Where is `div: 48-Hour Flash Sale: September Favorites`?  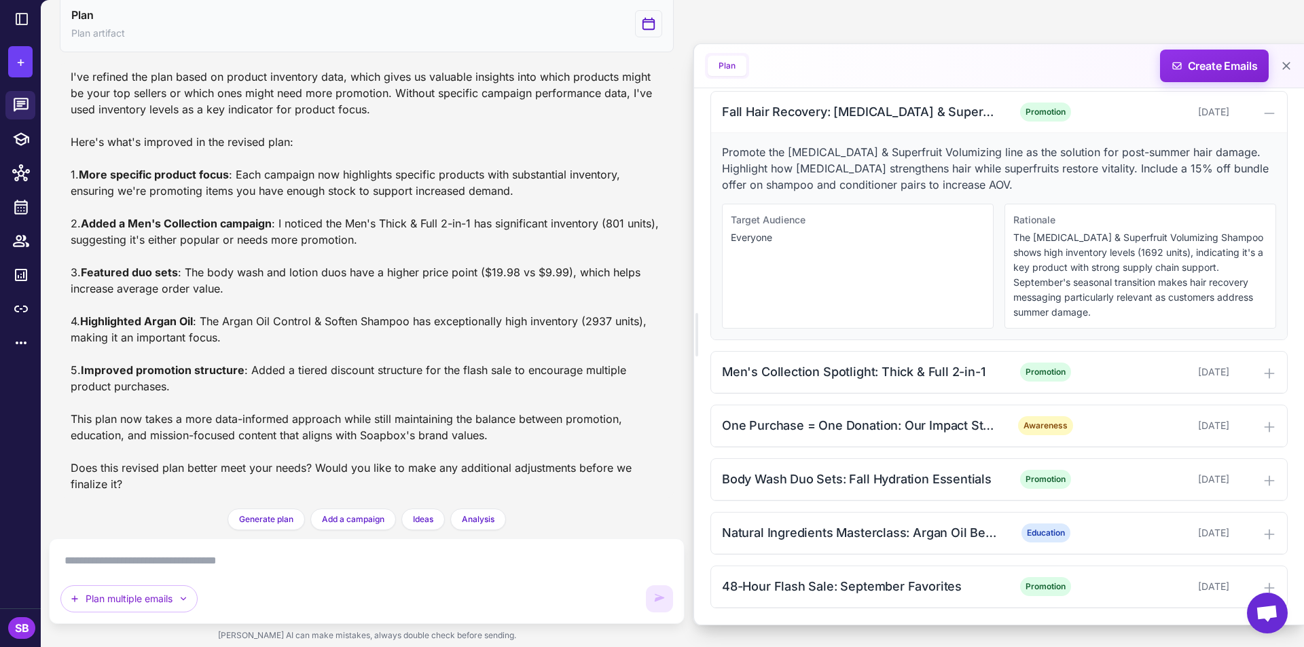 div: 48-Hour Flash Sale: September Favorites is located at coordinates (859, 586).